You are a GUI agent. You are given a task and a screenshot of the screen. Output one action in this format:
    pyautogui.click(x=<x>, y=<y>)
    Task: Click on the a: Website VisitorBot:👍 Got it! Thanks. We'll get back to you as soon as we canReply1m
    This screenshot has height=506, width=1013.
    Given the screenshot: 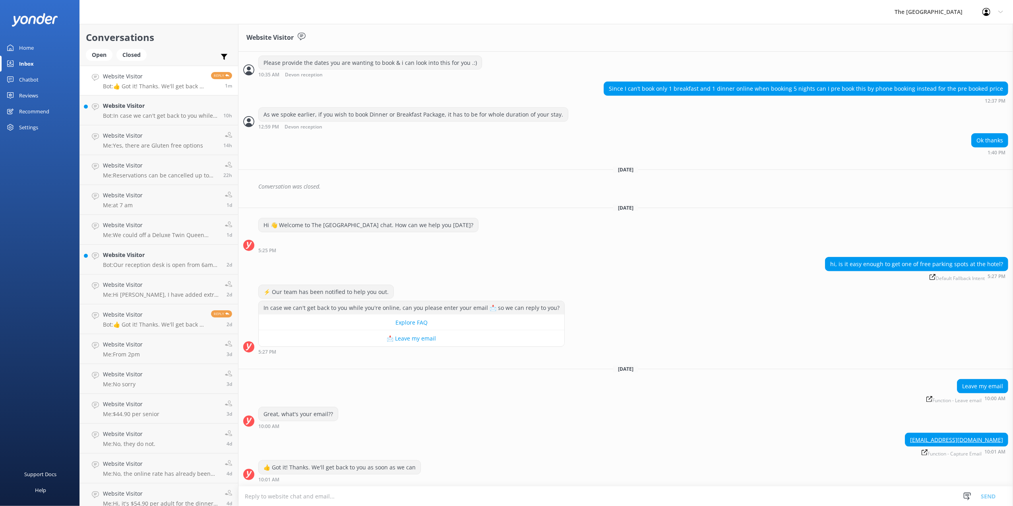 What is the action you would take?
    pyautogui.click(x=159, y=80)
    